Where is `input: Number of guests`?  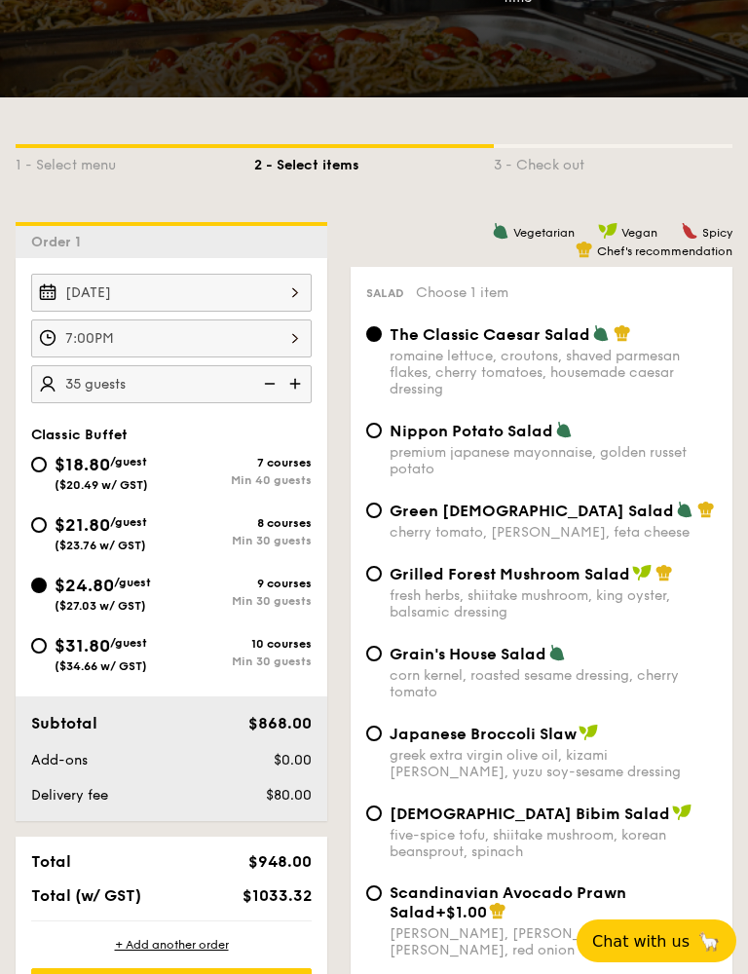
input: Number of guests is located at coordinates (171, 384).